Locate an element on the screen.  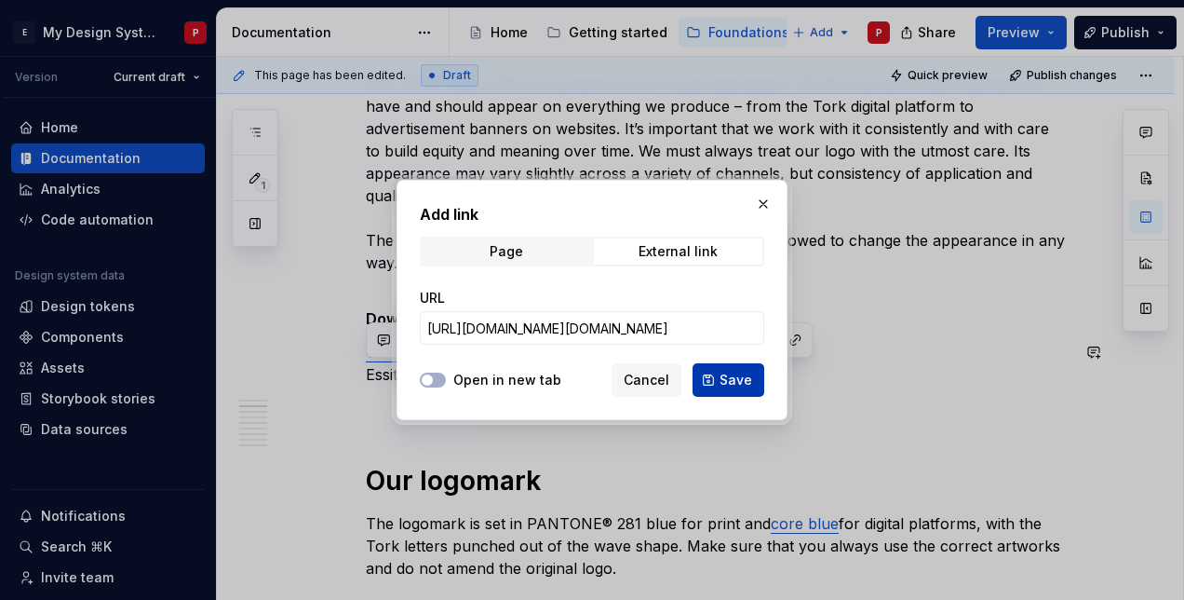
div: Page is located at coordinates (506, 251).